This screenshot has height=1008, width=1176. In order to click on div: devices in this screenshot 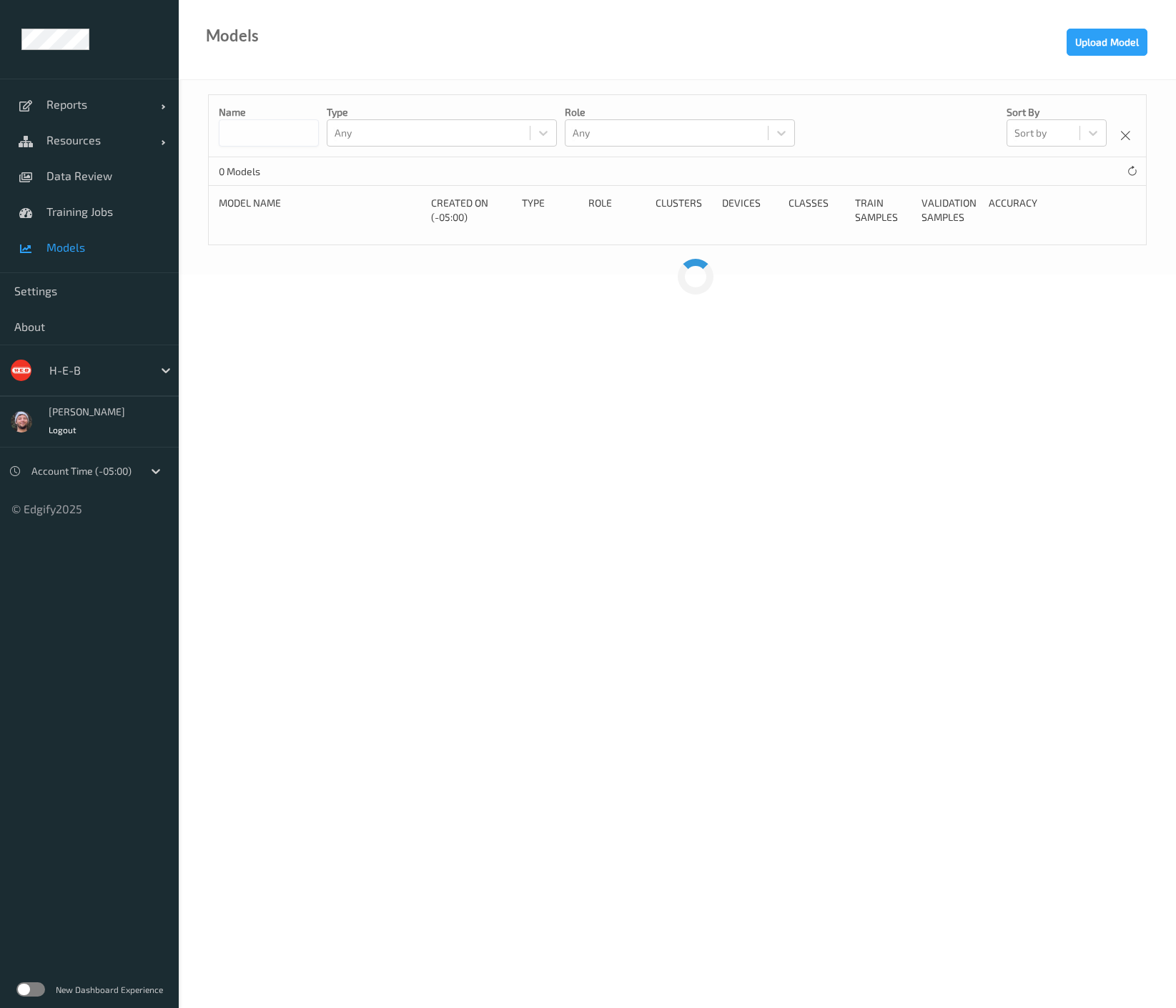, I will do `click(750, 210)`.